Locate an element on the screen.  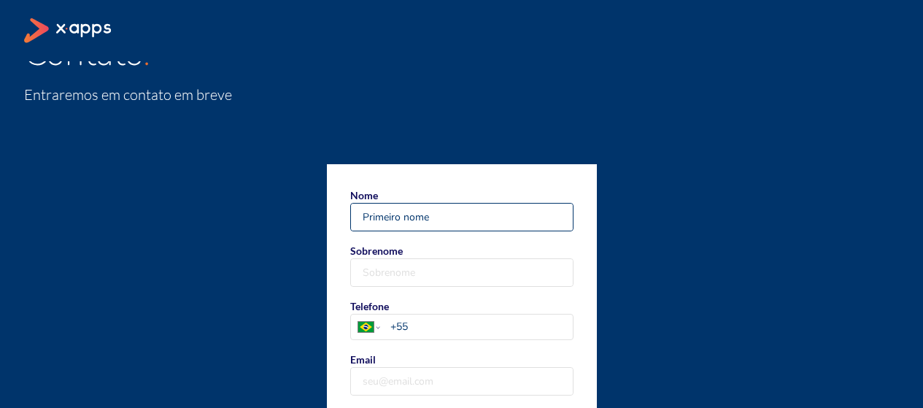
label: Telefone is located at coordinates (462, 319).